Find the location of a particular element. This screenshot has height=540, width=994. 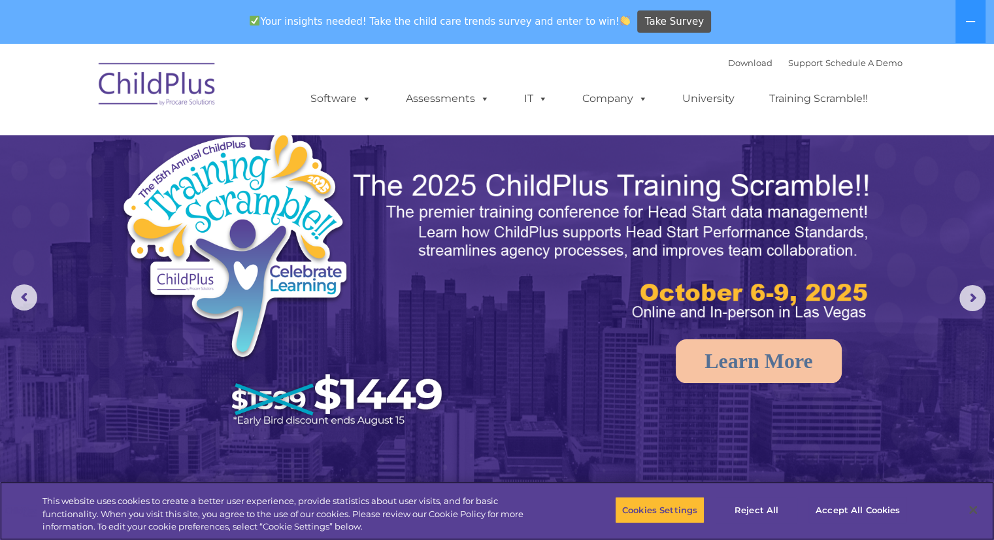

button: Close is located at coordinates (973, 510).